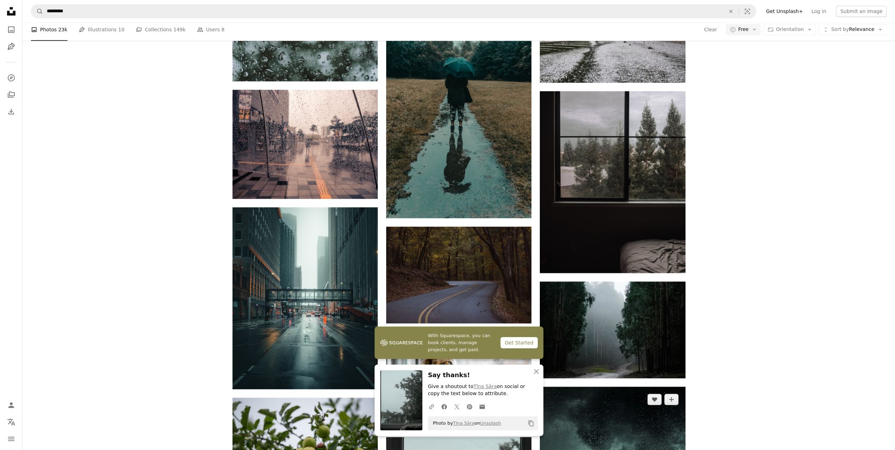  What do you see at coordinates (784, 11) in the screenshot?
I see `a: Get Unsplash+` at bounding box center [784, 11].